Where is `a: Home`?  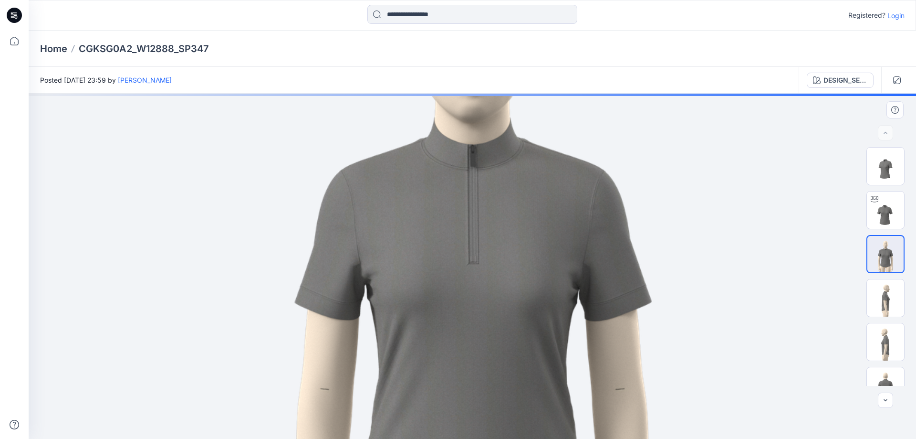
a: Home is located at coordinates (53, 49).